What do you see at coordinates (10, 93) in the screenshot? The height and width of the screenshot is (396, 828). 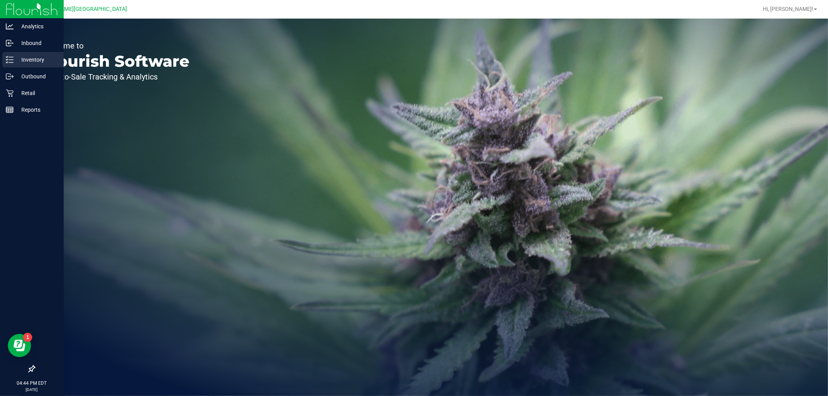 I see `inline-svg: Retail` at bounding box center [10, 93].